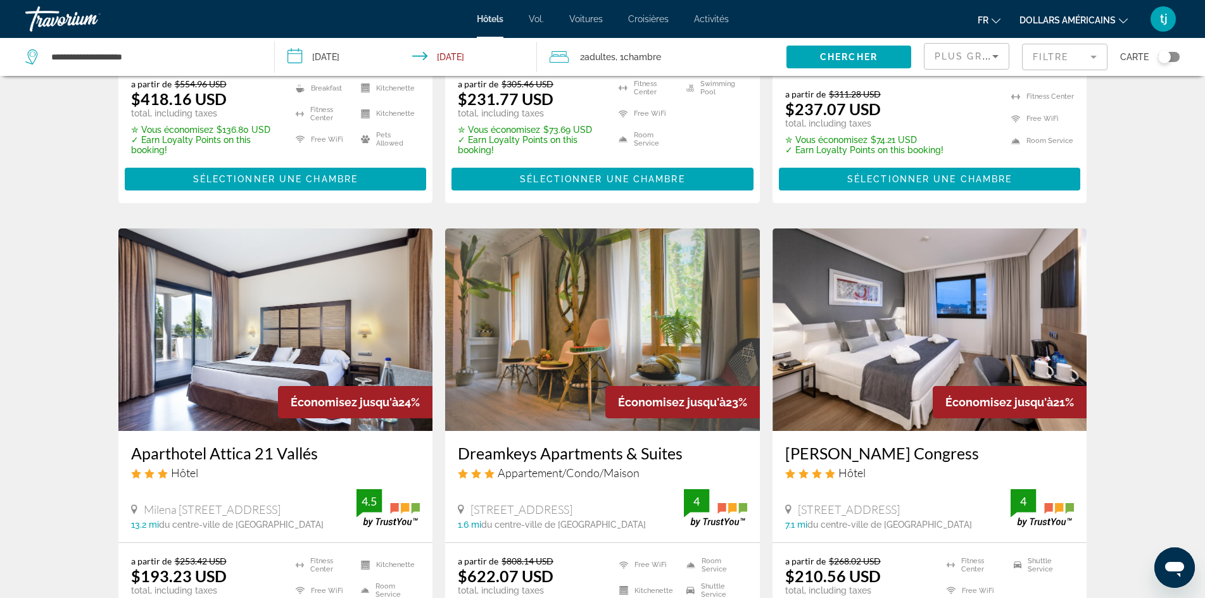  What do you see at coordinates (201, 561) in the screenshot?
I see `del: $253.42 USD` at bounding box center [201, 561].